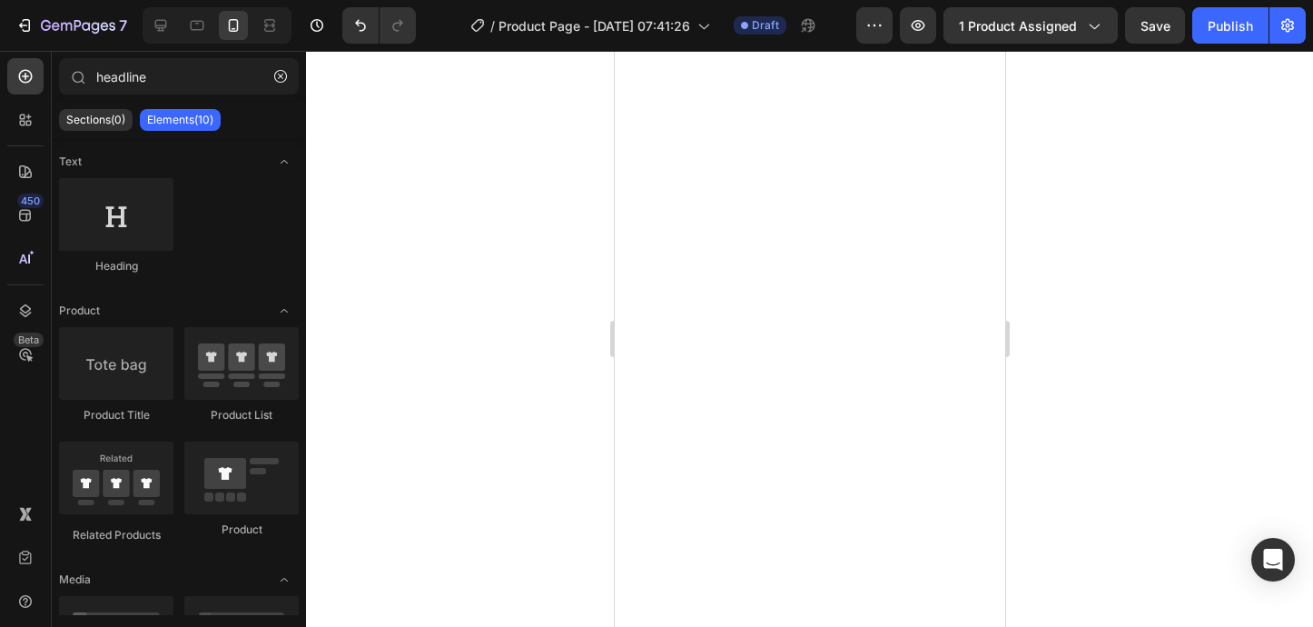 Image resolution: width=1313 pixels, height=627 pixels. I want to click on button: Publish, so click(1231, 25).